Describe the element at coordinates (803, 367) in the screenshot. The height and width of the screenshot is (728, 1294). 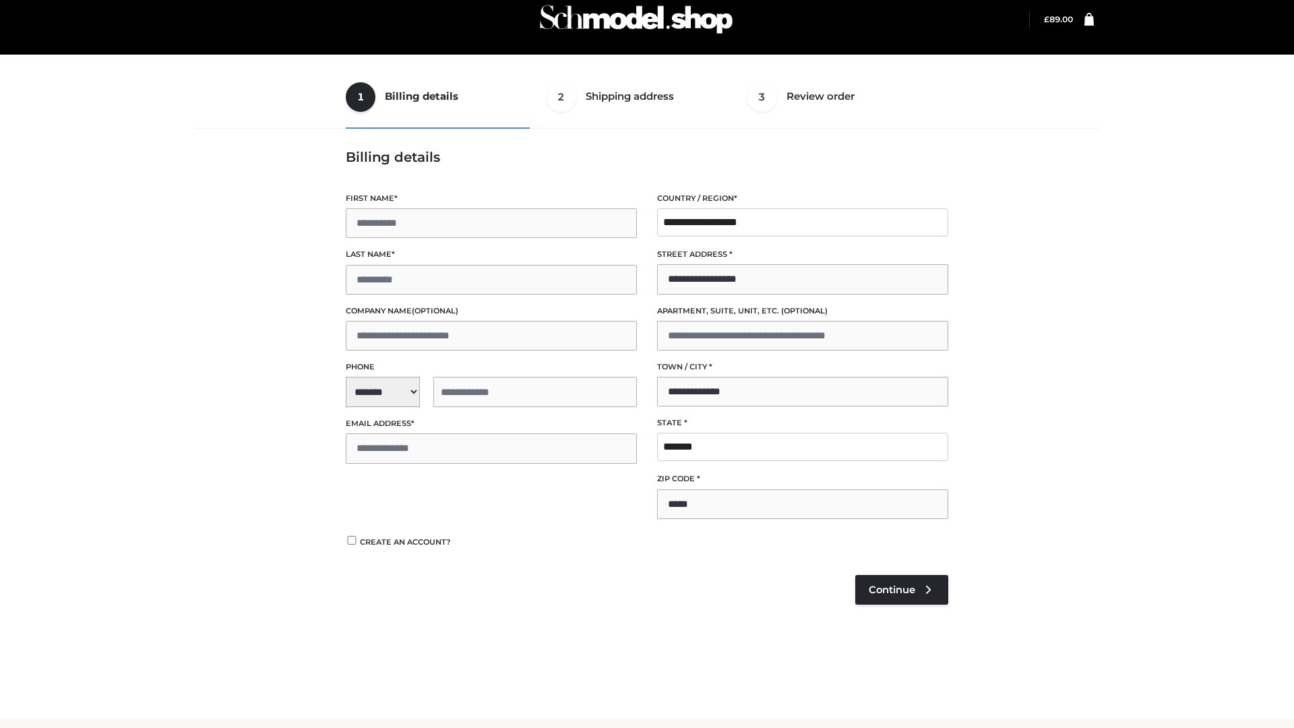
I see `label: Town / City` at that location.